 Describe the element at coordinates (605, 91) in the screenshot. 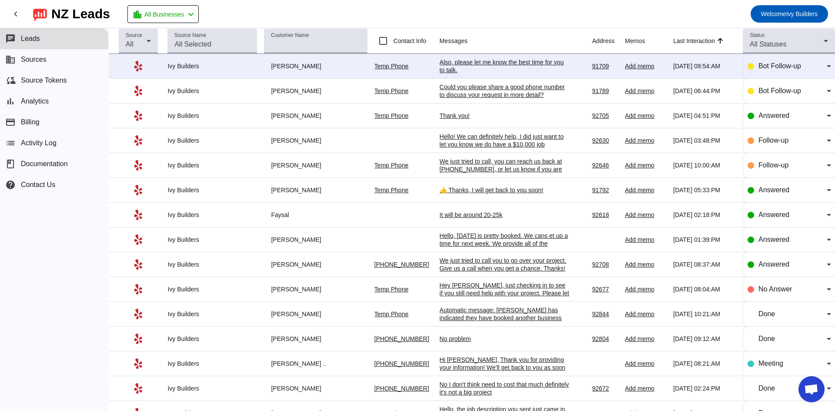

I see `div: 91789` at that location.